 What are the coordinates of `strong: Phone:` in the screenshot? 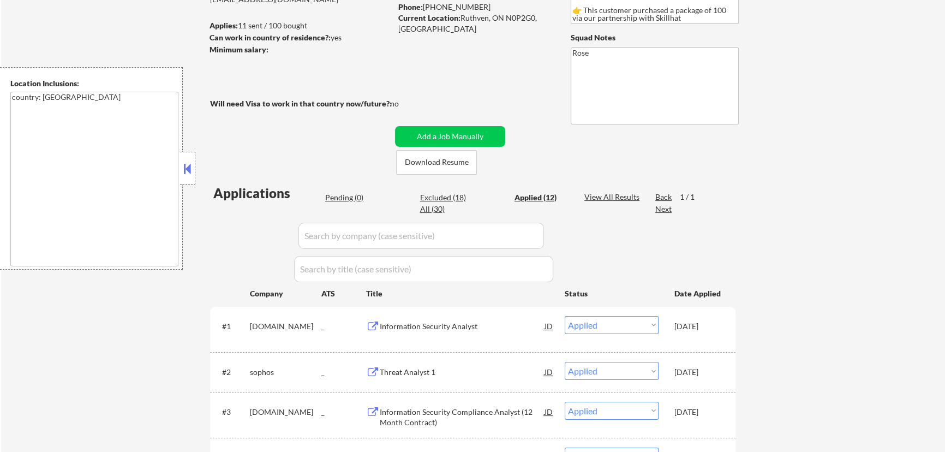 It's located at (410, 7).